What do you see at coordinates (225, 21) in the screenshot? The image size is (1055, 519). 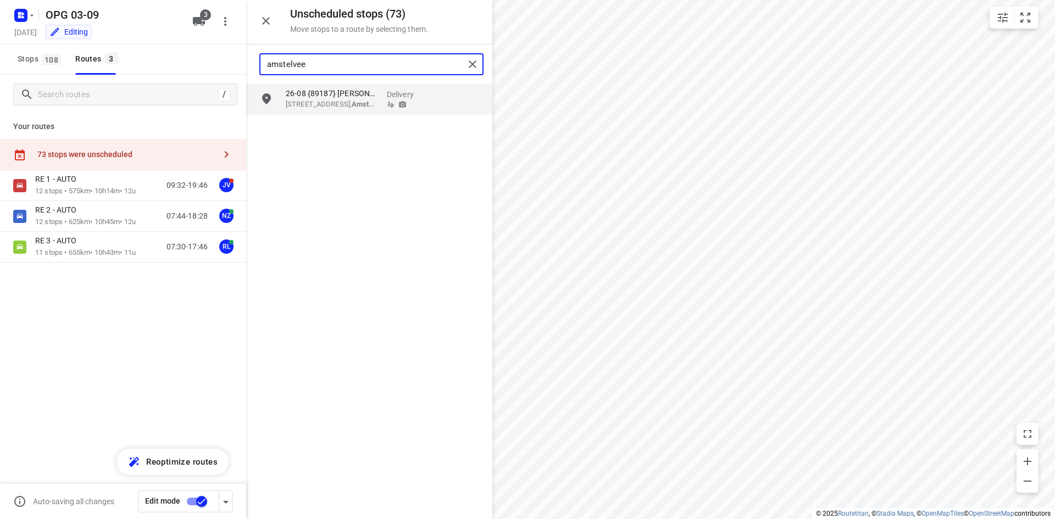 I see `button: More` at bounding box center [225, 21].